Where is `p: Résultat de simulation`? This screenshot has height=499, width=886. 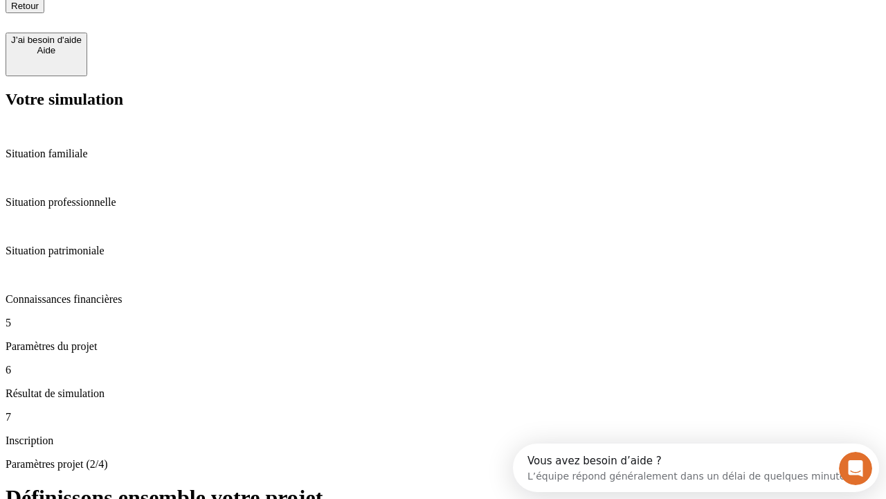 p: Résultat de simulation is located at coordinates (443, 393).